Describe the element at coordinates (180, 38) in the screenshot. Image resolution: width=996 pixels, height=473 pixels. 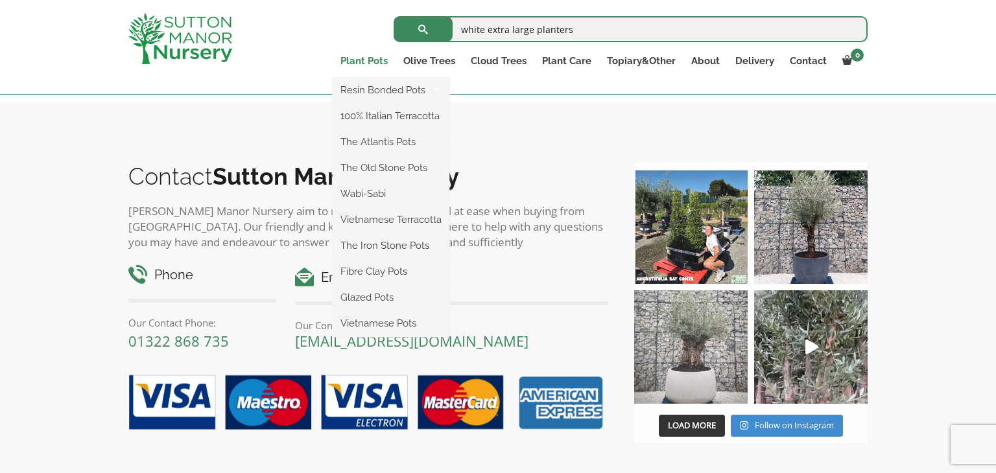
I see `img: logo` at that location.